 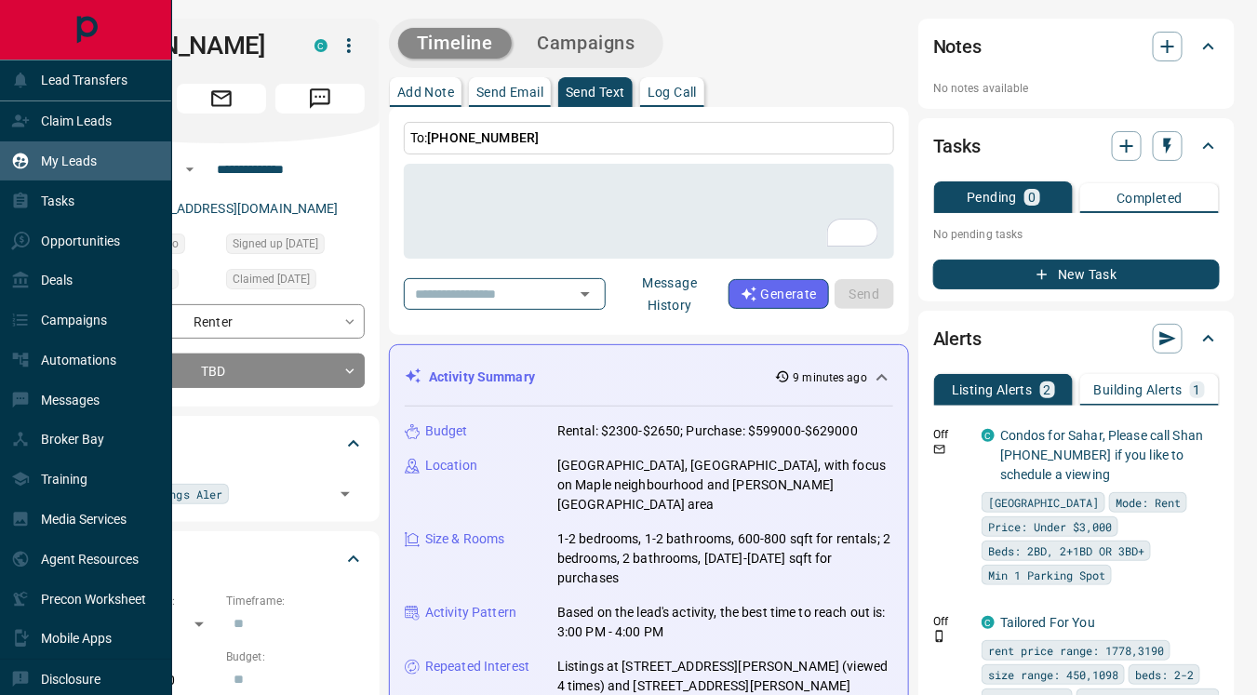 What do you see at coordinates (649, 211) in the screenshot?
I see `textarea: To enrich screen reader interactions, please activate Accessibility in Grammarly extension settings` at bounding box center [649, 211].